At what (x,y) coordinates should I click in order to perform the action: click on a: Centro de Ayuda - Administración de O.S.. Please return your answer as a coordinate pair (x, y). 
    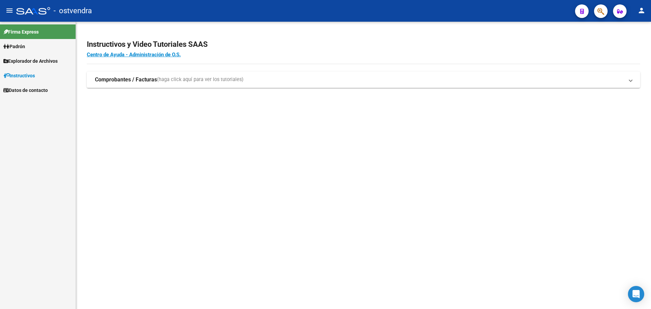
    Looking at the image, I should click on (134, 55).